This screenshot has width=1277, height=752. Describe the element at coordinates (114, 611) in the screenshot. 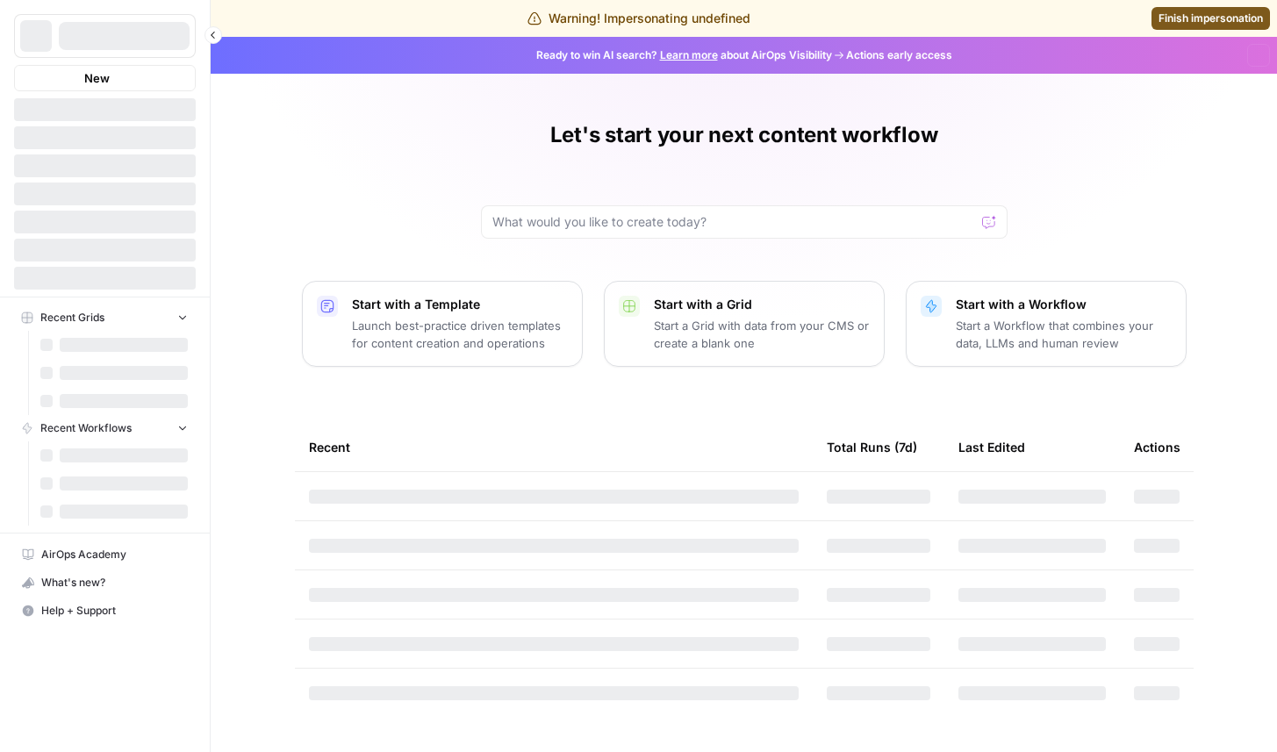

I see `span: Help + Support` at that location.